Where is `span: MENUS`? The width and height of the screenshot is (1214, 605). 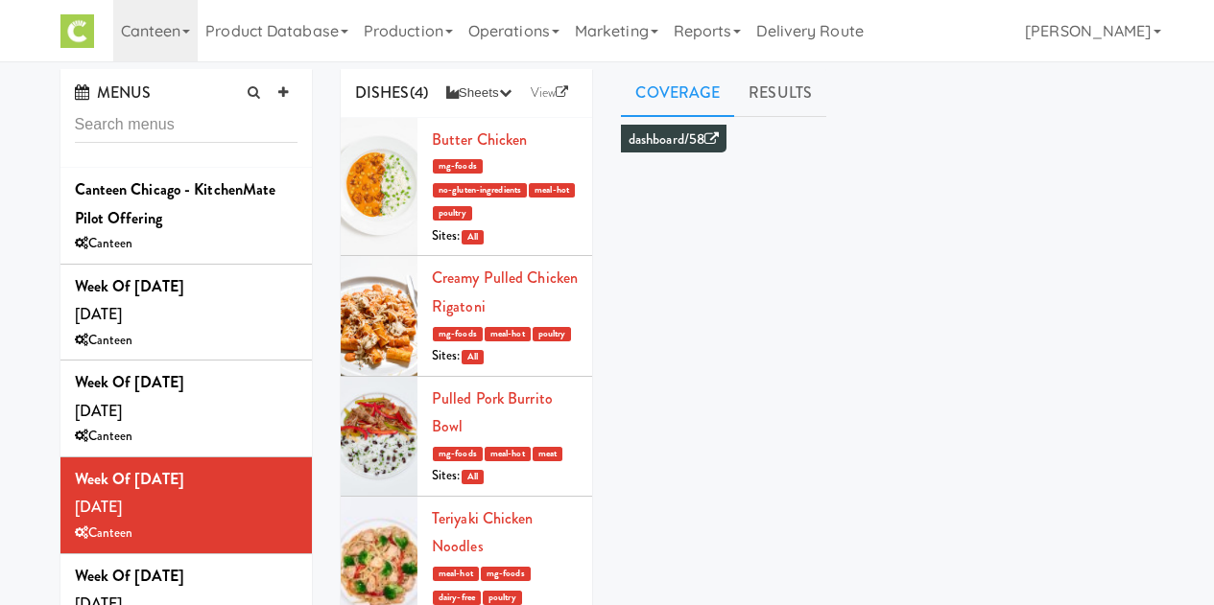
span: MENUS is located at coordinates (113, 92).